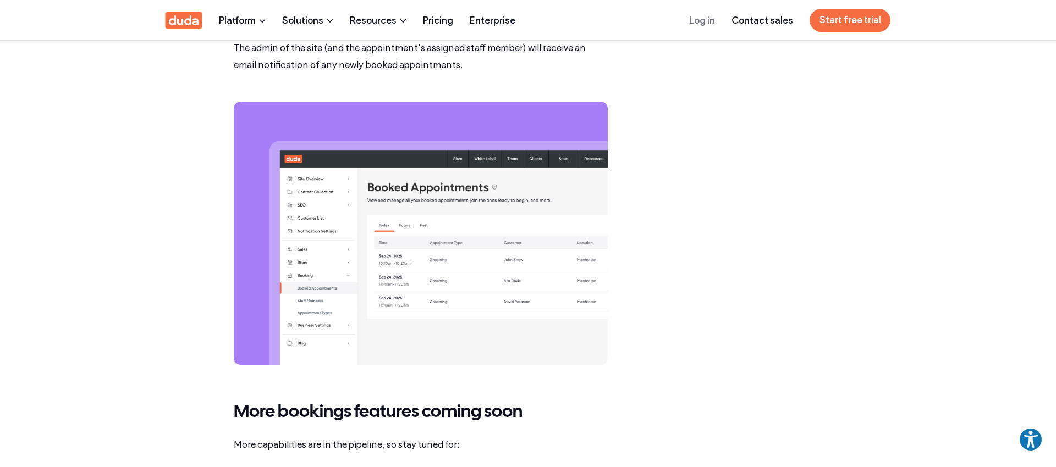  I want to click on button: Explore your accessibility options, so click(1030, 440).